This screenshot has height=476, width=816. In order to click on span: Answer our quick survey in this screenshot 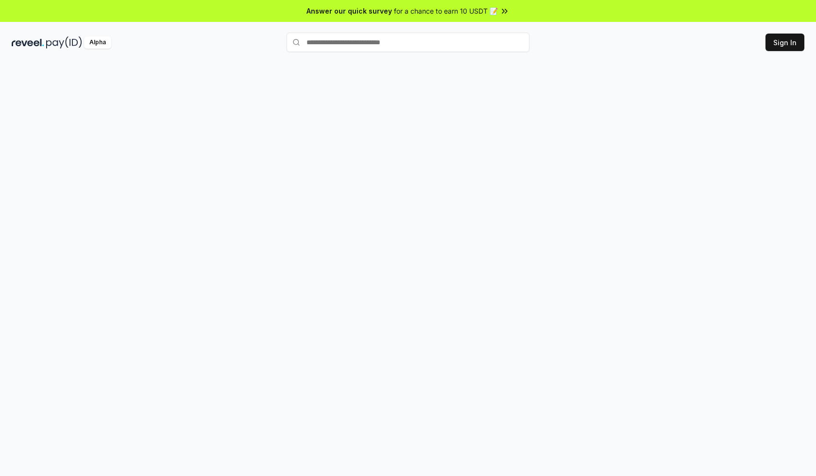, I will do `click(349, 11)`.